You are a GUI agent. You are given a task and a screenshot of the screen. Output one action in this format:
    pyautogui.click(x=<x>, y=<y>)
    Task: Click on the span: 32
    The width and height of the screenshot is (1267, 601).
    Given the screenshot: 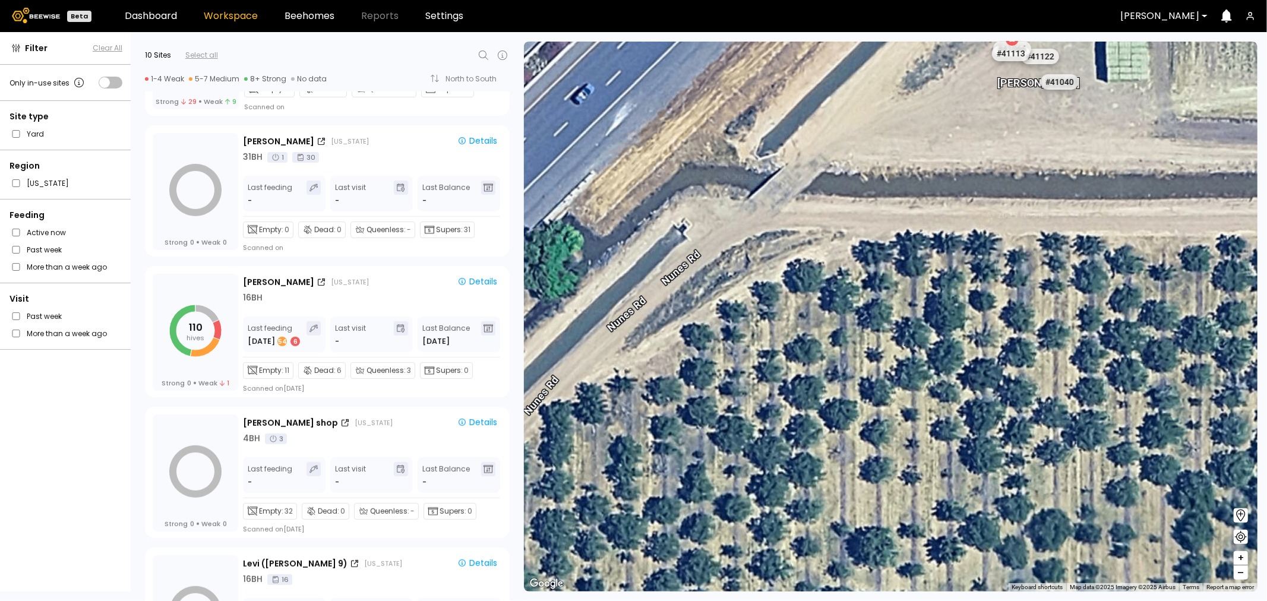 What is the action you would take?
    pyautogui.click(x=289, y=511)
    